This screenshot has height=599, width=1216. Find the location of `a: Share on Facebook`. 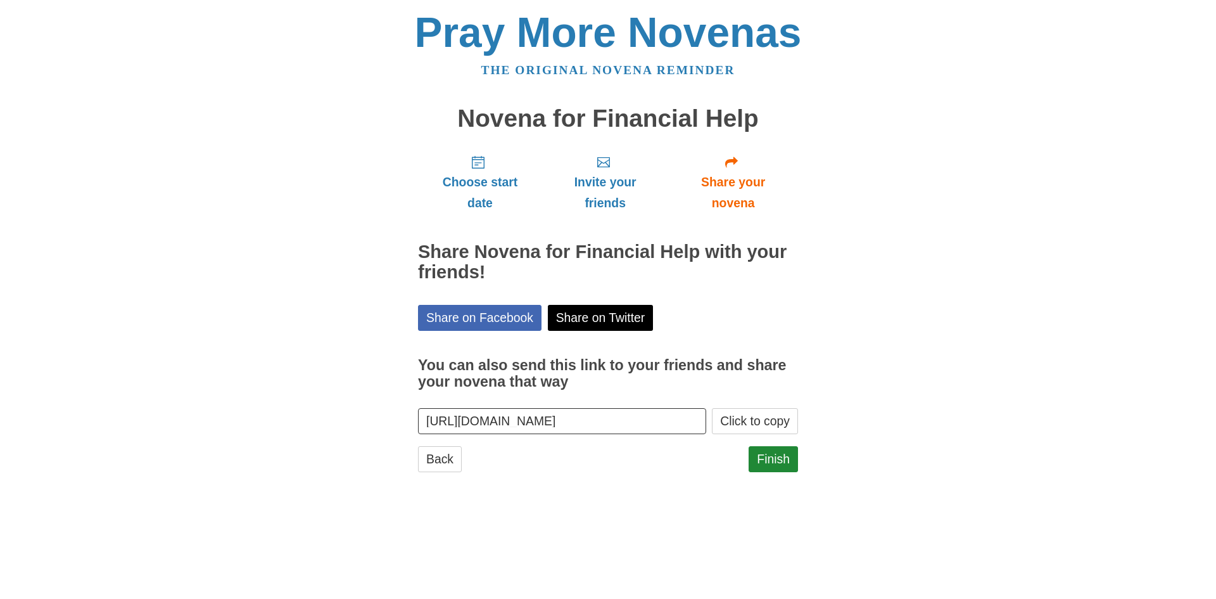

a: Share on Facebook is located at coordinates (480, 317).